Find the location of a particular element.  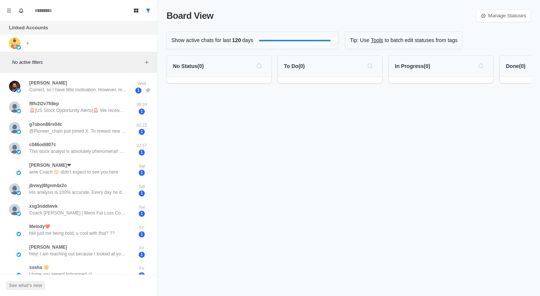

p: xxg3nddlwvk is located at coordinates (43, 206).